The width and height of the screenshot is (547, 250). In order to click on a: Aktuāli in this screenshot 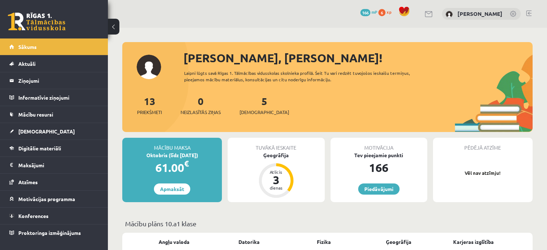, I will do `click(54, 64)`.